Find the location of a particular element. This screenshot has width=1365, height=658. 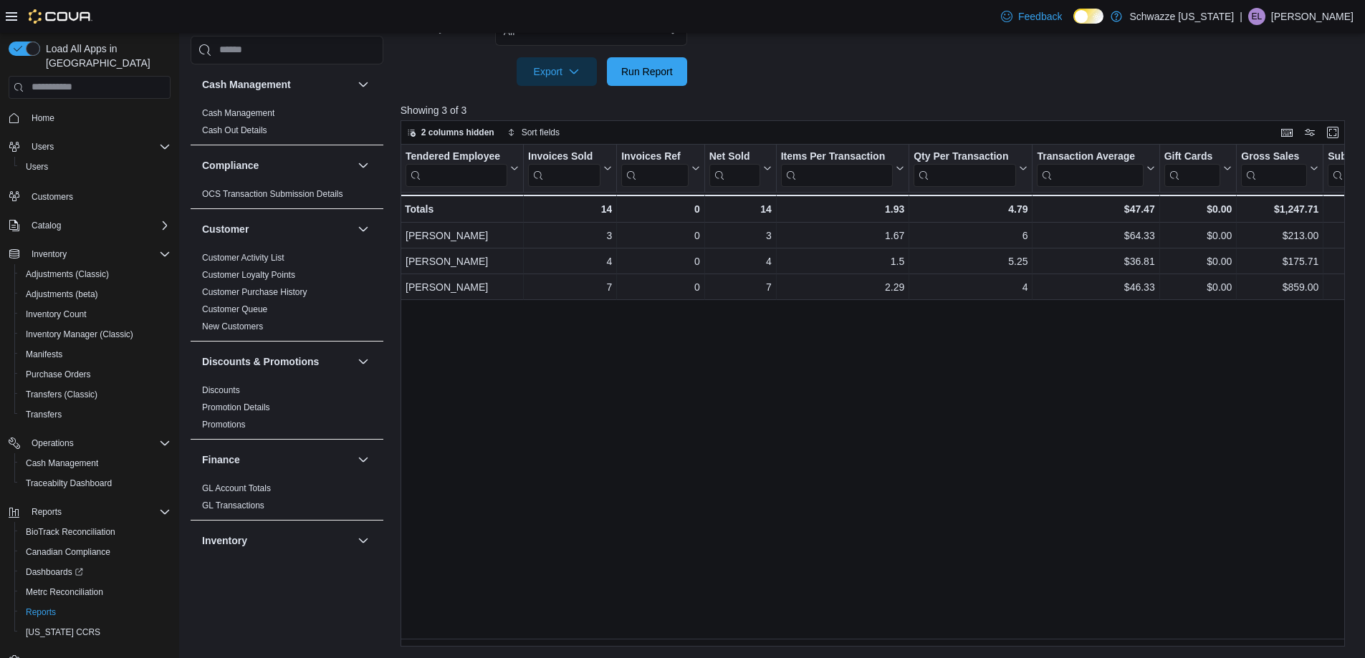

span: Run Report is located at coordinates (647, 72).